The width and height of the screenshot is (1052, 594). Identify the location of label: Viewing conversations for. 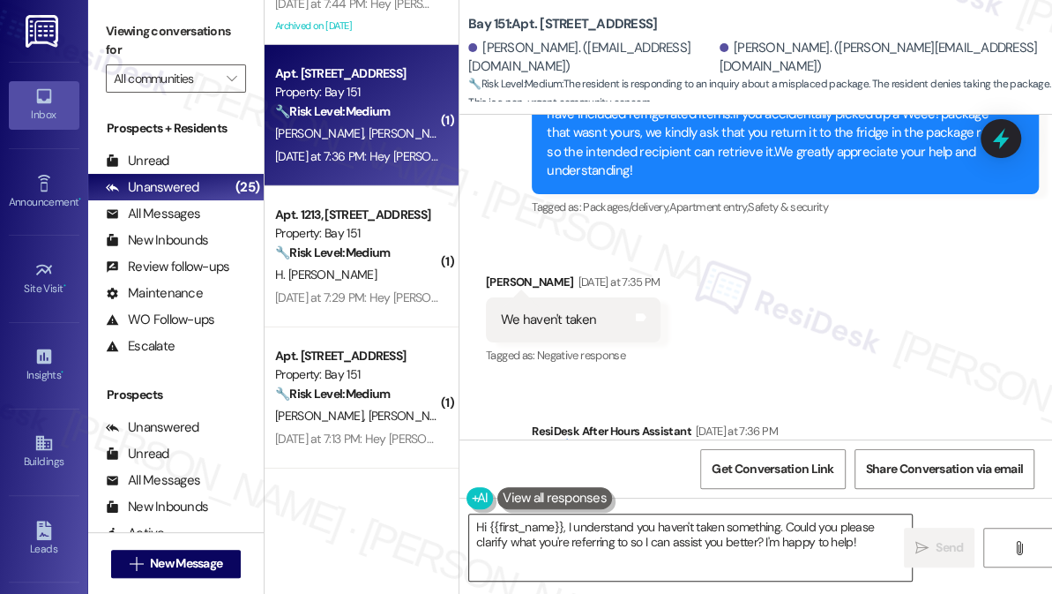
(175, 41).